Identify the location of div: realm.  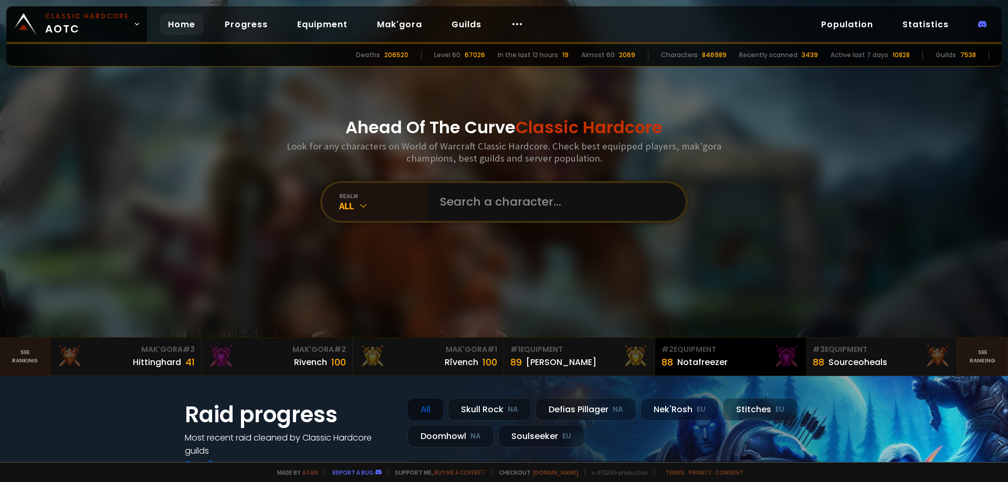
(383, 196).